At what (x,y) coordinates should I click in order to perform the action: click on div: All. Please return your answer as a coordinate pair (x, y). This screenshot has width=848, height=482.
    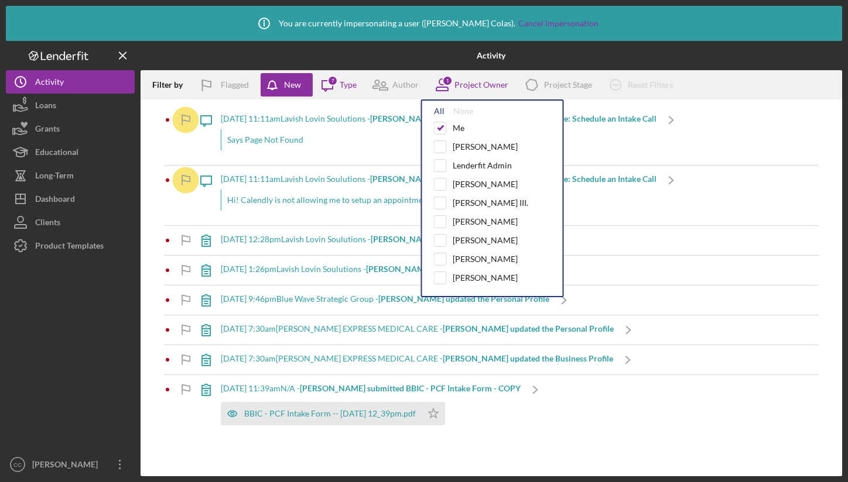
    Looking at the image, I should click on (439, 111).